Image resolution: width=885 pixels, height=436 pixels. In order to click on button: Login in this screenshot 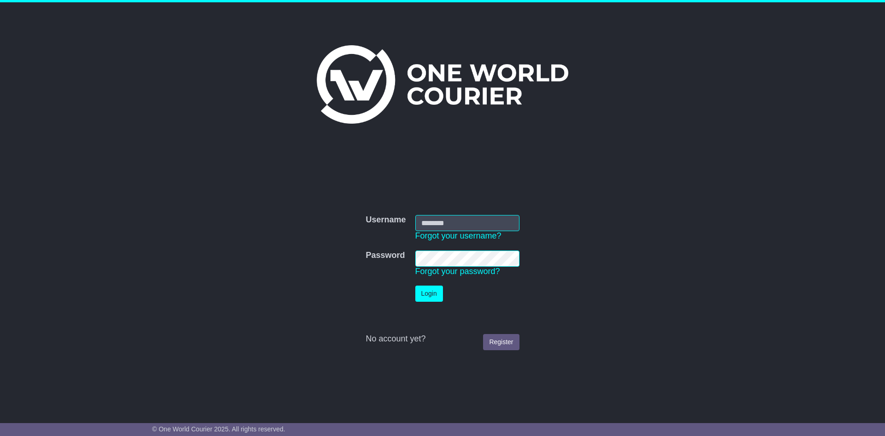, I will do `click(429, 293)`.